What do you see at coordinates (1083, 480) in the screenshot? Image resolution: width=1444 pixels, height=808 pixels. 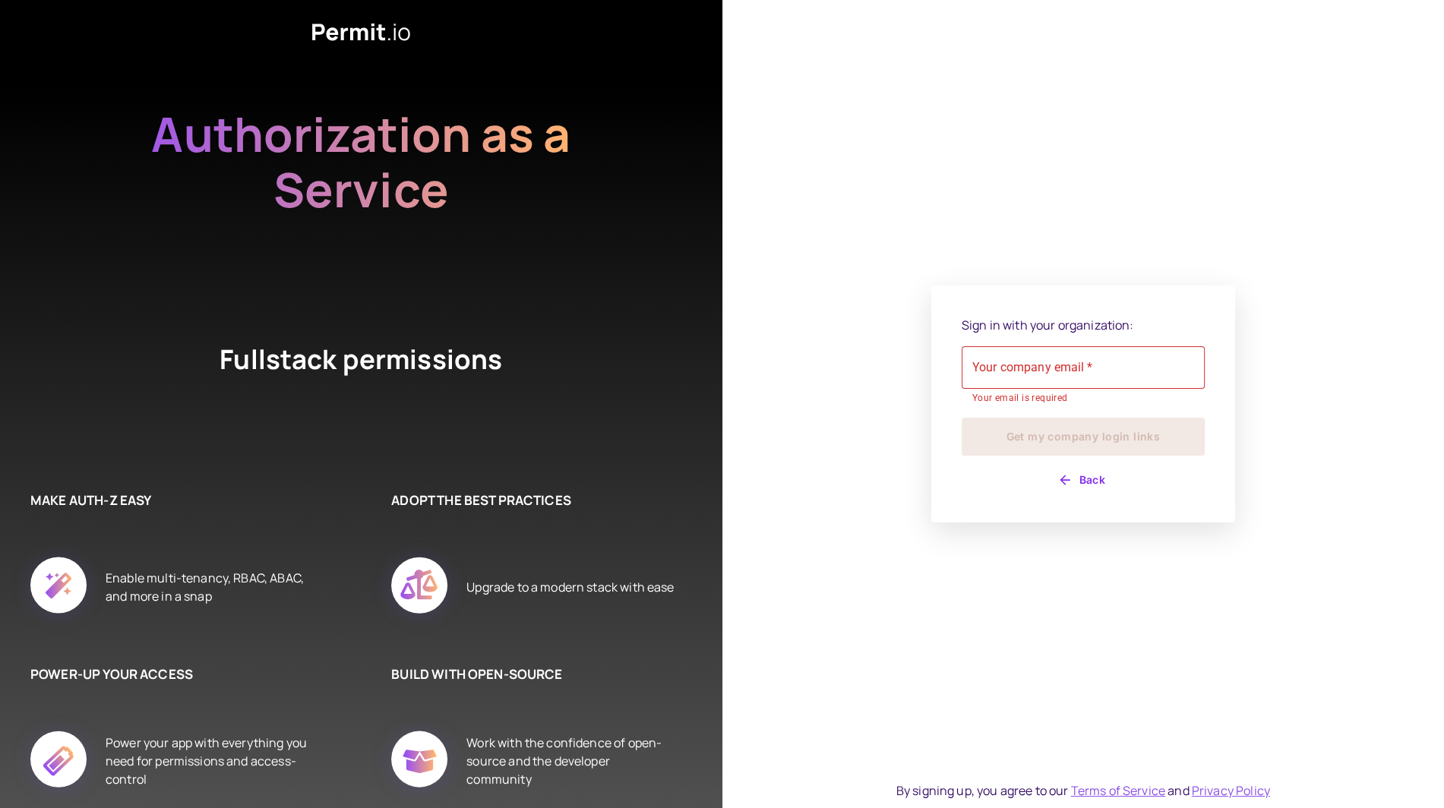 I see `button: Back` at bounding box center [1083, 480].